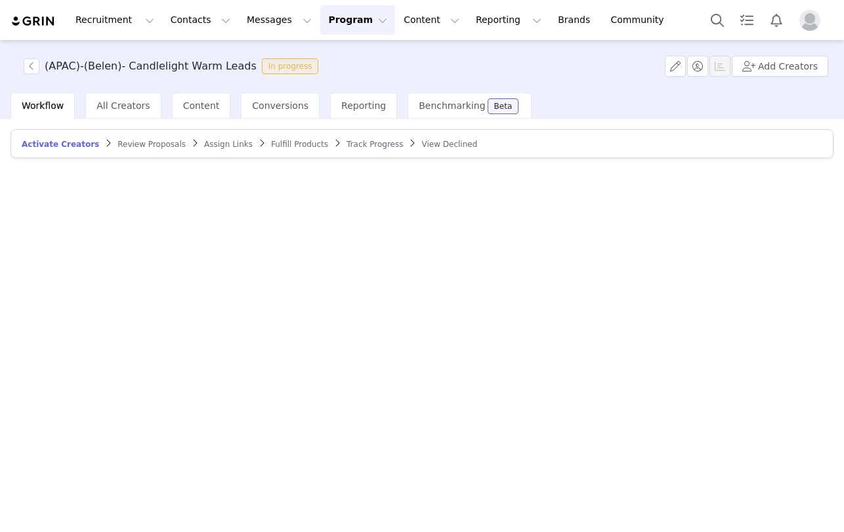 The image size is (844, 532). Describe the element at coordinates (43, 106) in the screenshot. I see `span: Workflow` at that location.